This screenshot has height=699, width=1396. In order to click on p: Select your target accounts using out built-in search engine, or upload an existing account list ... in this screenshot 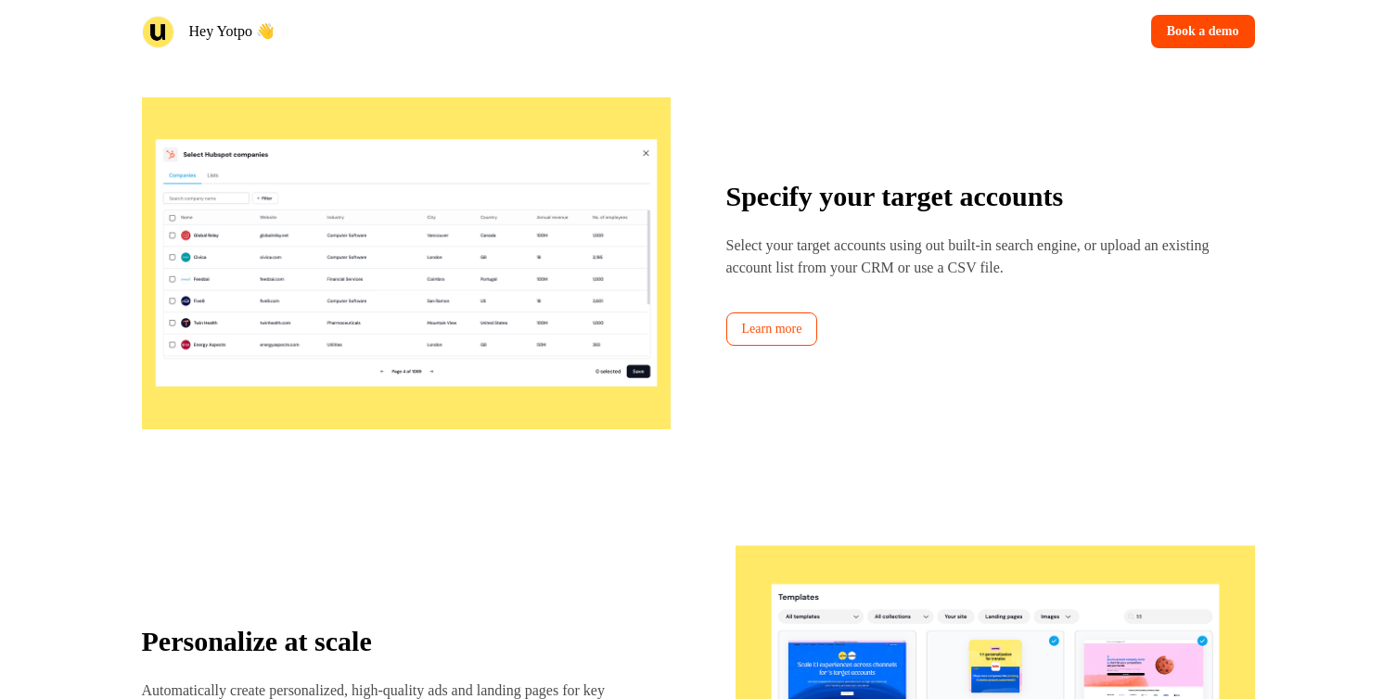, I will do `click(974, 257)`.